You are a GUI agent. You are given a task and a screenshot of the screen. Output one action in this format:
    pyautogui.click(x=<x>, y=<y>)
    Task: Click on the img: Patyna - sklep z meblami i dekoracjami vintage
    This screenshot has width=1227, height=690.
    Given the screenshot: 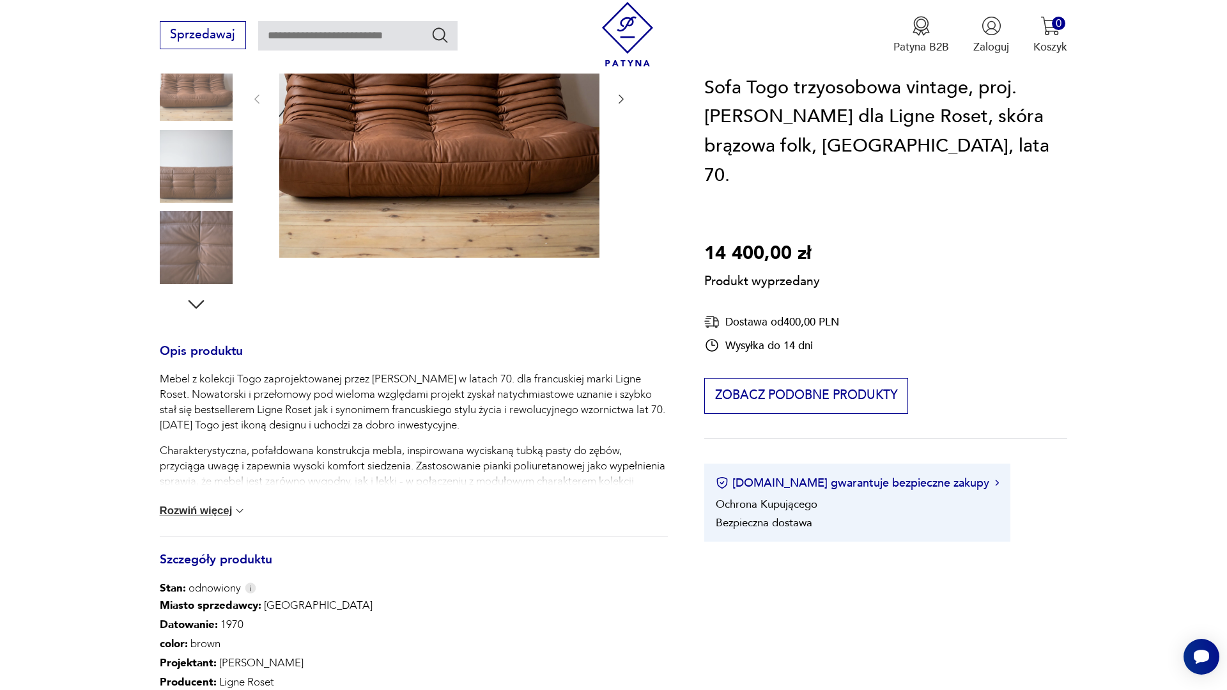 What is the action you would take?
    pyautogui.click(x=628, y=34)
    